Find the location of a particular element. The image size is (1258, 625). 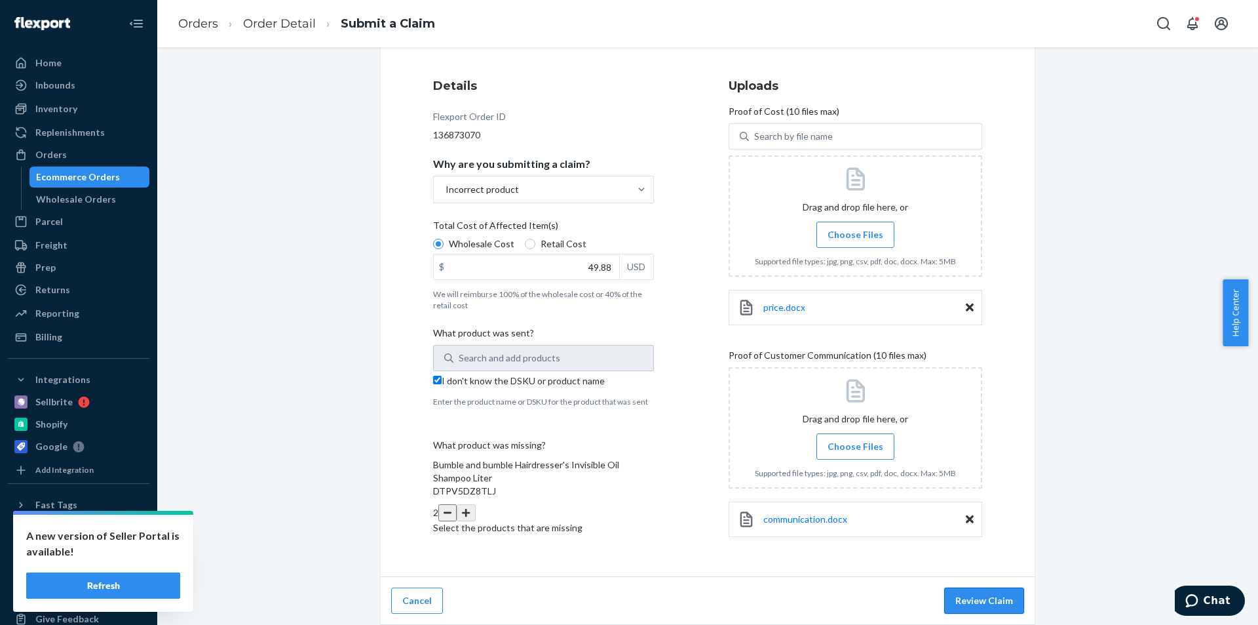

span: Wholesale Cost is located at coordinates (482, 244).